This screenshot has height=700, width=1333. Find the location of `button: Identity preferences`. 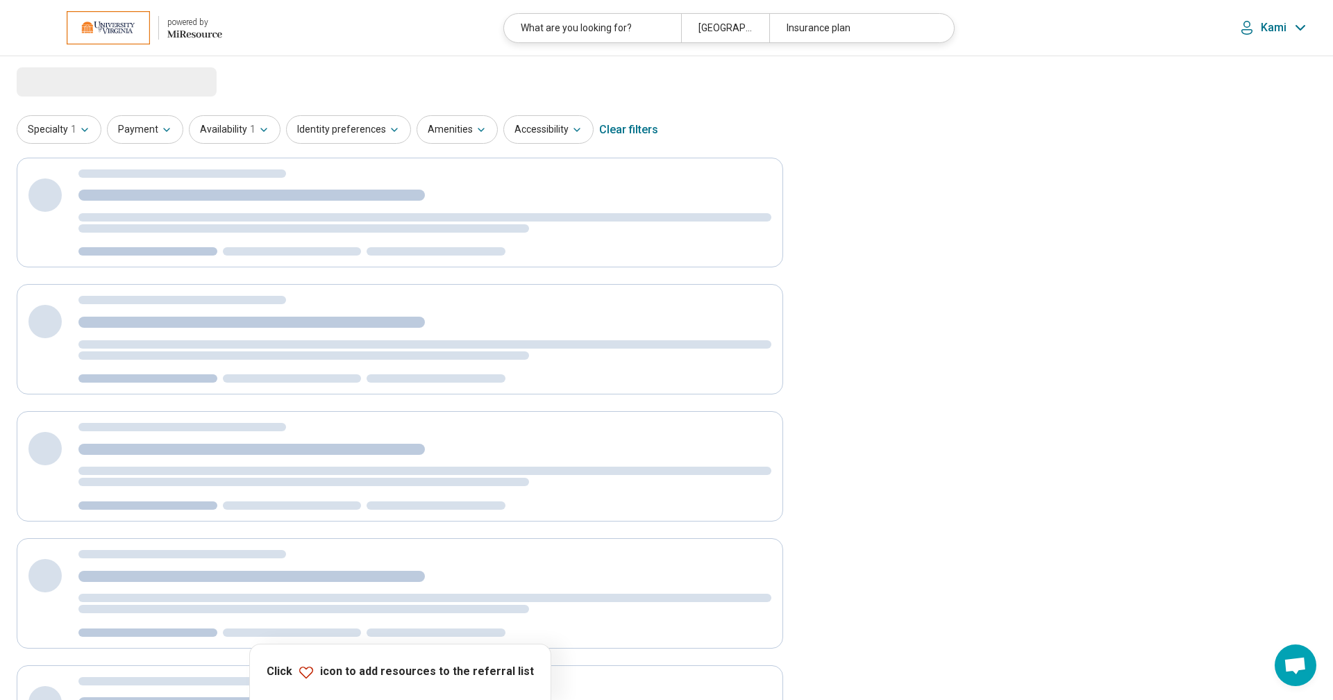

button: Identity preferences is located at coordinates (349, 129).